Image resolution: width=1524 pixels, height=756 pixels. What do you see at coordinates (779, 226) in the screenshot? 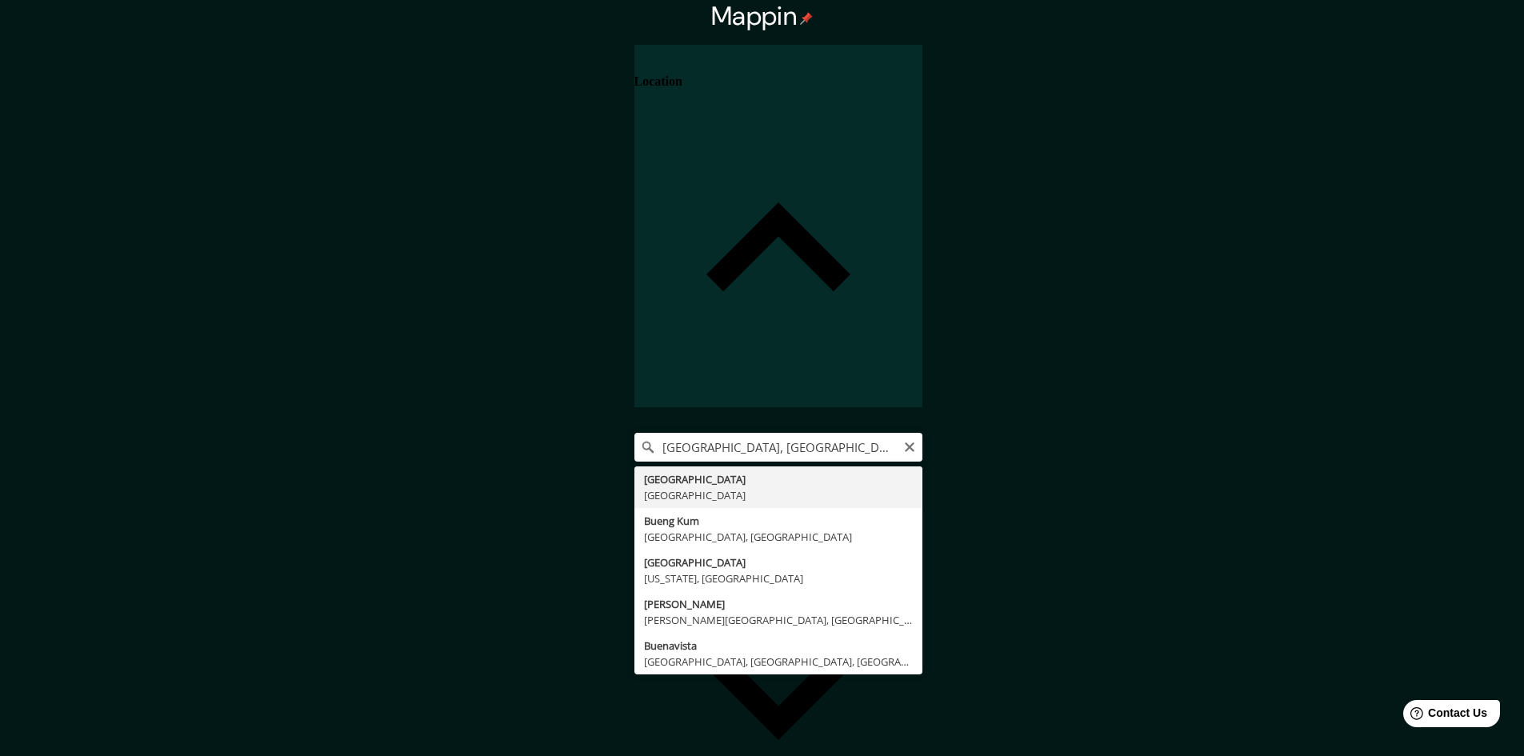
I see `div: Location` at bounding box center [779, 226].